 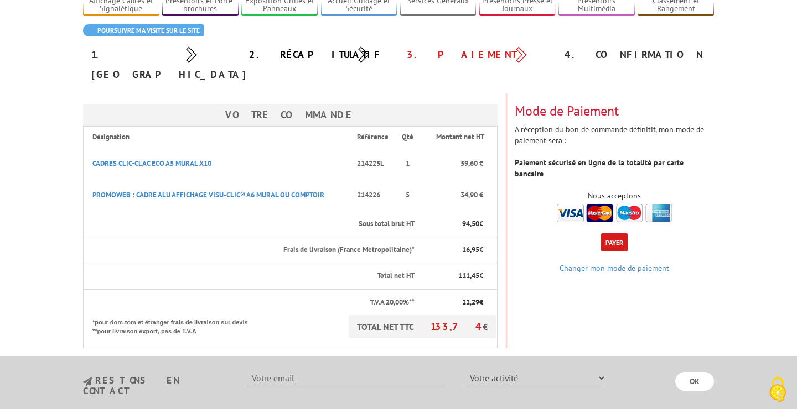 I want to click on div: Nous acceptons, so click(x=614, y=196).